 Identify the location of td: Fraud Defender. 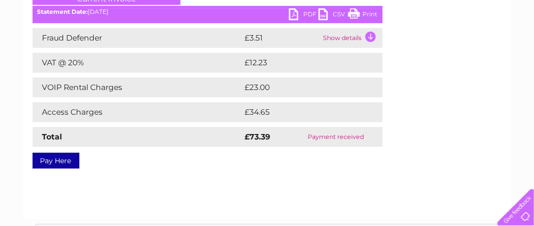
(138, 38).